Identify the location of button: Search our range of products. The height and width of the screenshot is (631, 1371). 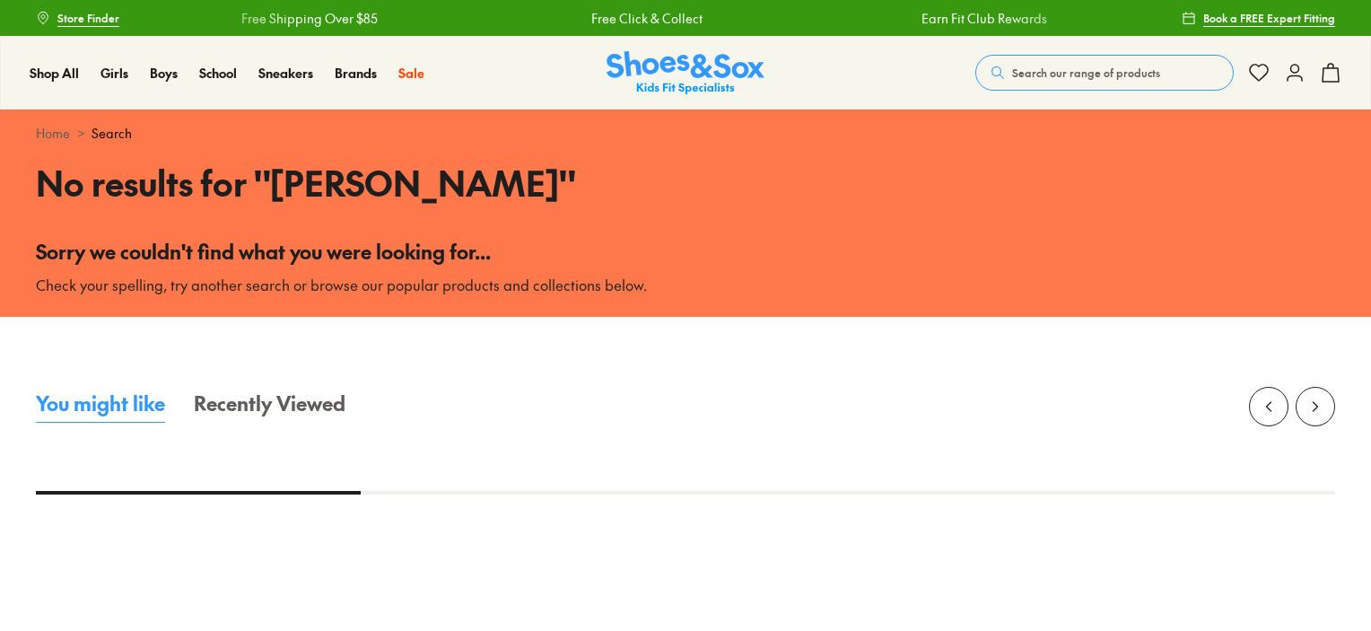
(1105, 73).